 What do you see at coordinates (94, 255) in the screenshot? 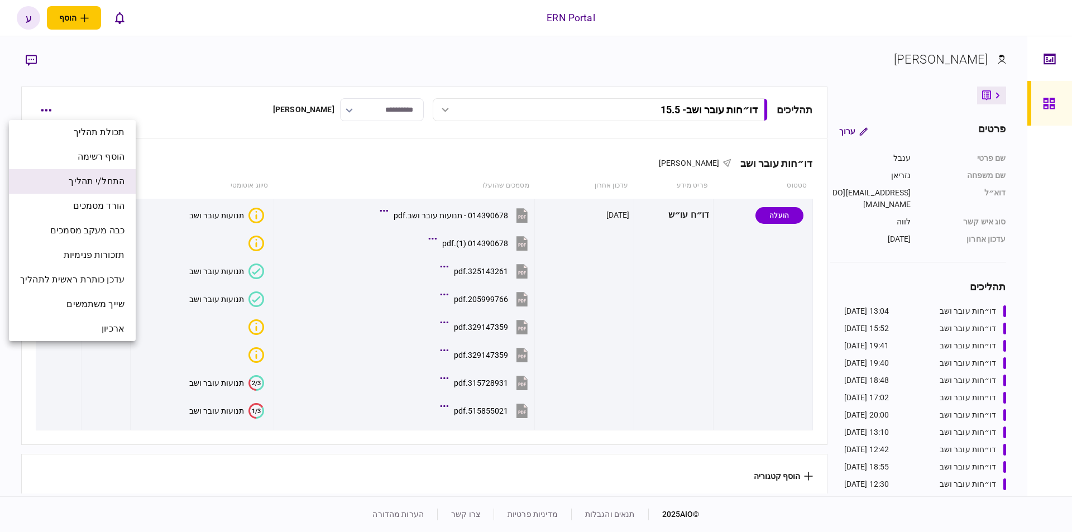
I see `span: תזכורות פנימיות` at bounding box center [94, 255].